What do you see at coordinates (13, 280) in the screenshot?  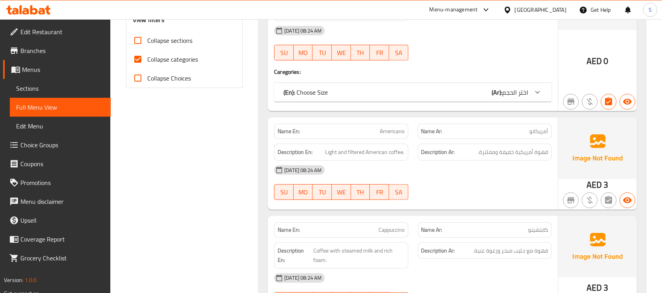 I see `span: Version:` at bounding box center [13, 280].